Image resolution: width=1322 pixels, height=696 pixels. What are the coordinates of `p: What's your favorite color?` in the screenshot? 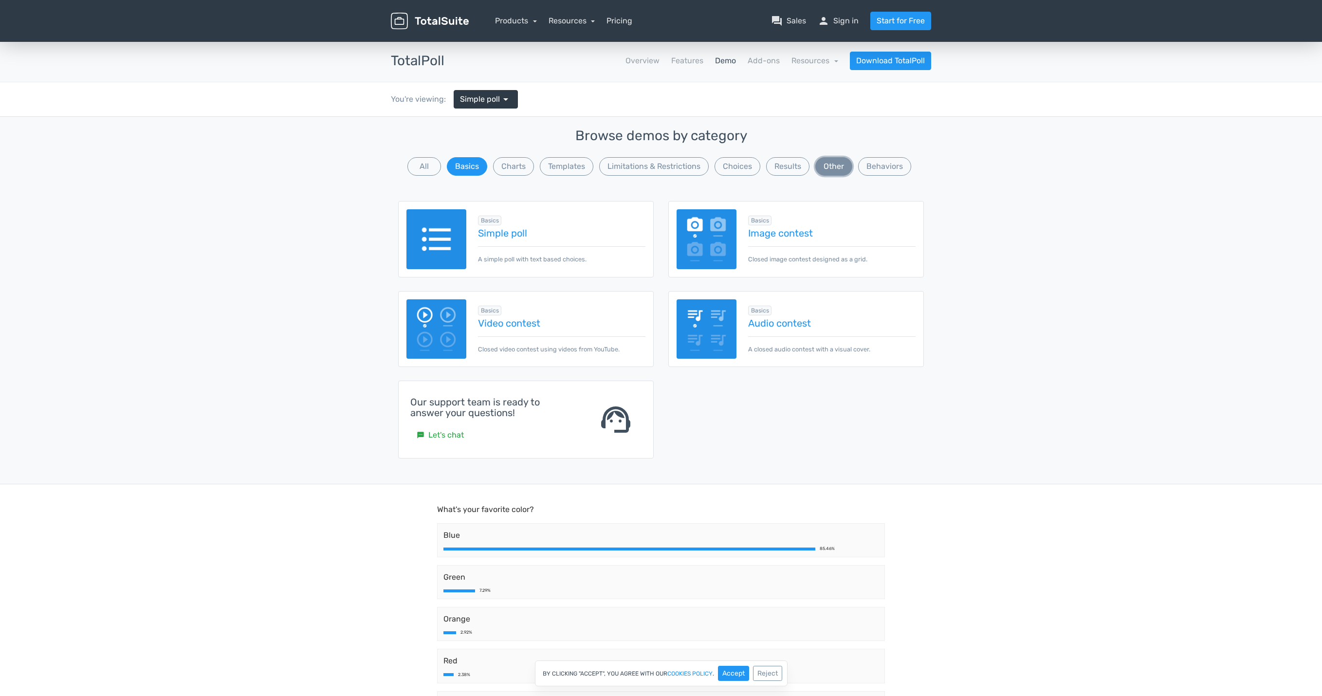 It's located at (661, 25).